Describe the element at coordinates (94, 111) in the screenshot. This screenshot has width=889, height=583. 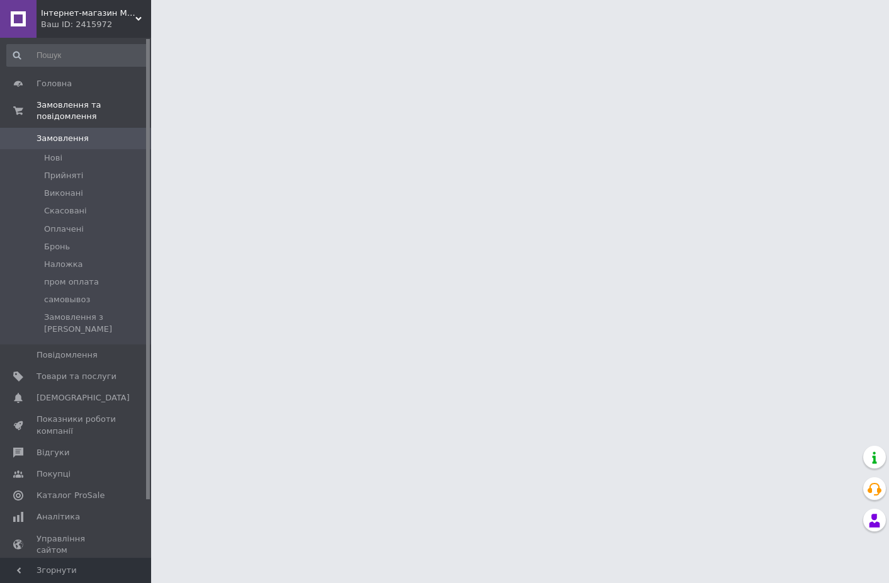
I see `span: Замовлення та повідомлення` at that location.